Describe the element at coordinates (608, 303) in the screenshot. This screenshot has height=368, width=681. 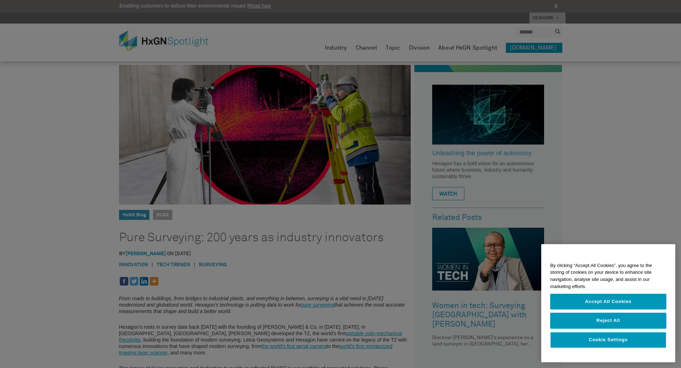
I see `div: Cookie banner` at that location.